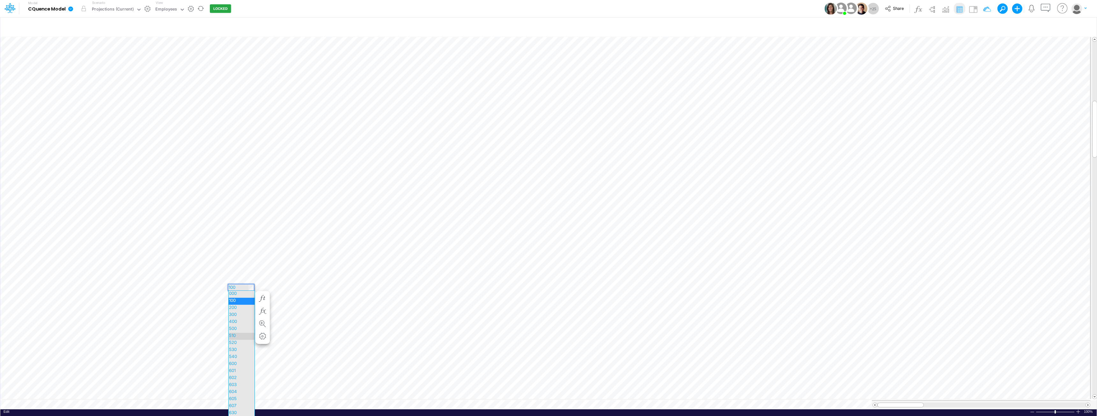 The height and width of the screenshot is (416, 1097). I want to click on div: In Edit mode, so click(6, 412).